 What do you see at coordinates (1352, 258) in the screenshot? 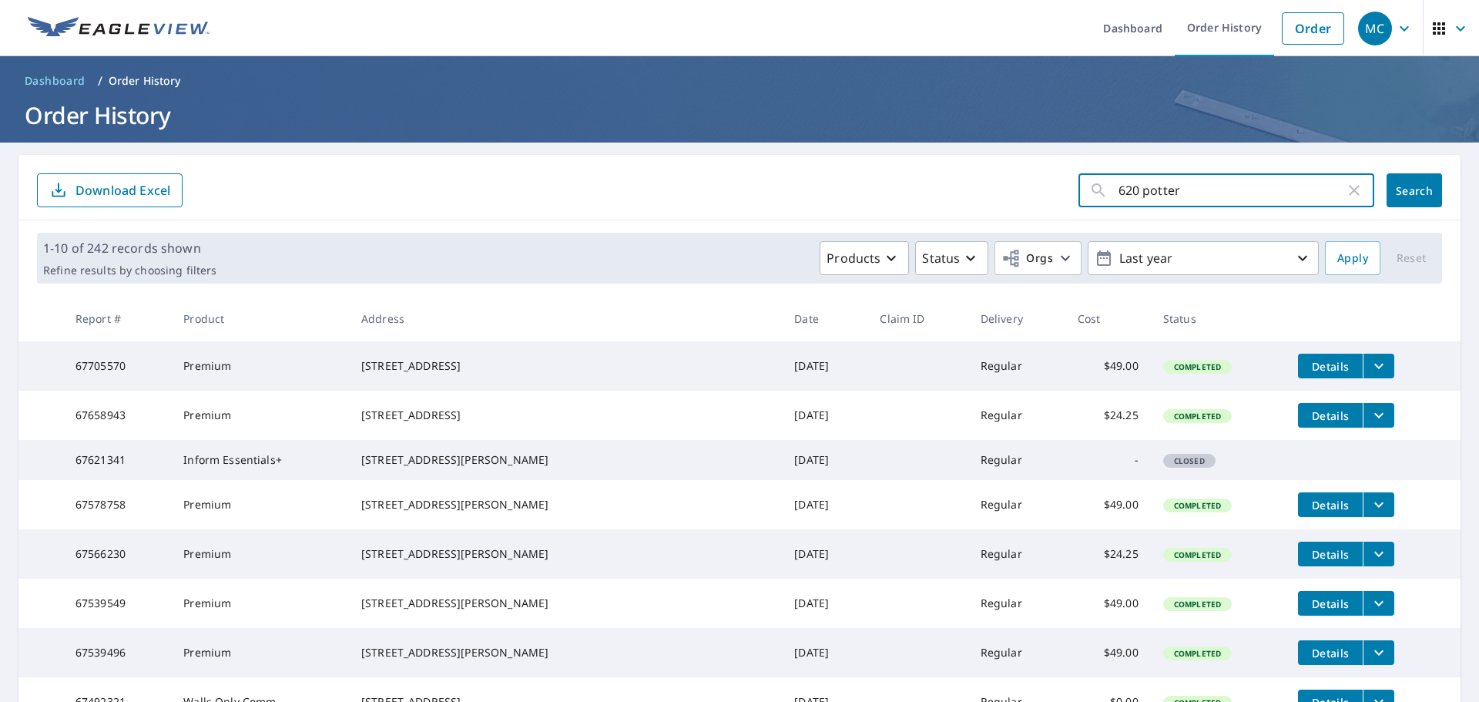
I see `span: Apply` at bounding box center [1352, 258].